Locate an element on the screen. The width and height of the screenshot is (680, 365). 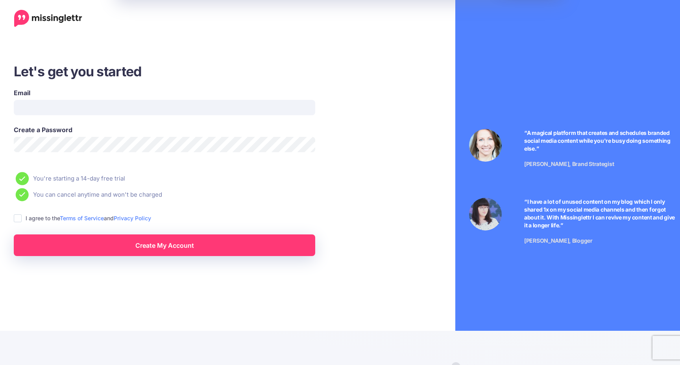
h3: Let's get you started is located at coordinates (196, 71).